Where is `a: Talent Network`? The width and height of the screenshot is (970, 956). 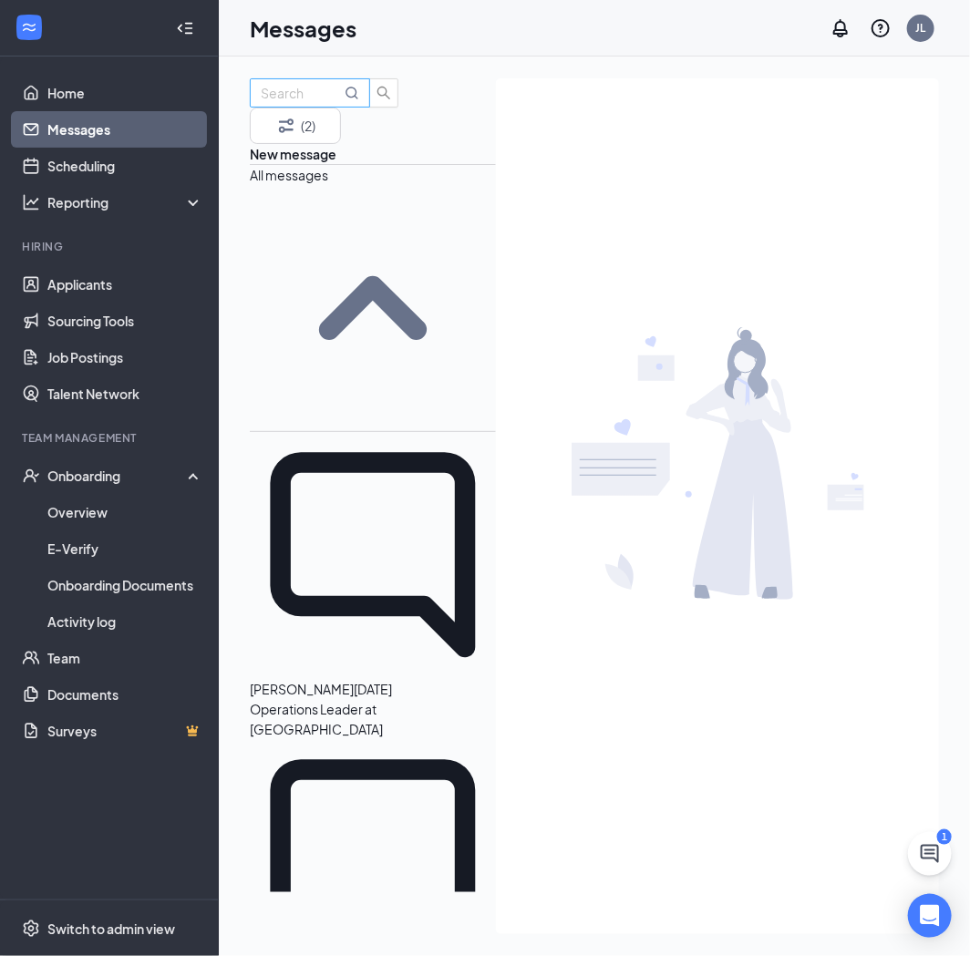
a: Talent Network is located at coordinates (125, 394).